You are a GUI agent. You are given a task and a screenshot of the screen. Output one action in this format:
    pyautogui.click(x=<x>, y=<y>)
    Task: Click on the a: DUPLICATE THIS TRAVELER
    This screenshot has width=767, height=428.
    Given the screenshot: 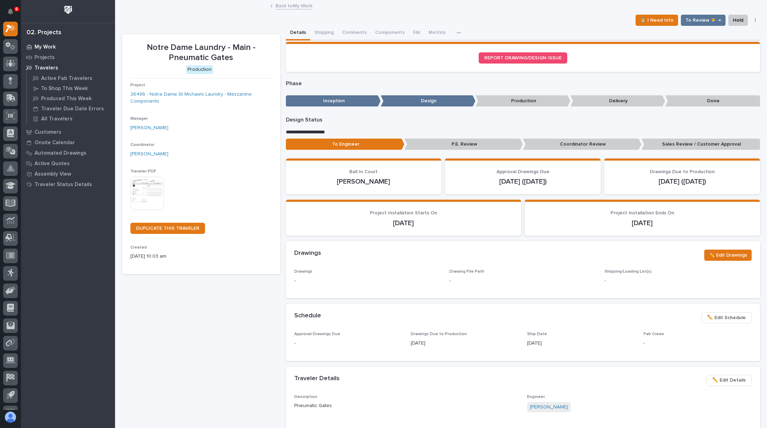 What is the action you would take?
    pyautogui.click(x=168, y=228)
    